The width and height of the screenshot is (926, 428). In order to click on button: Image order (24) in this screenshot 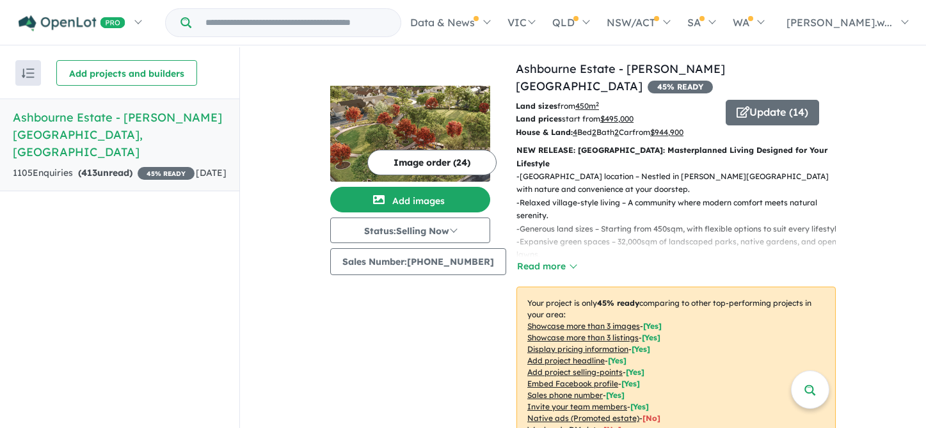, I will do `click(432, 163)`.